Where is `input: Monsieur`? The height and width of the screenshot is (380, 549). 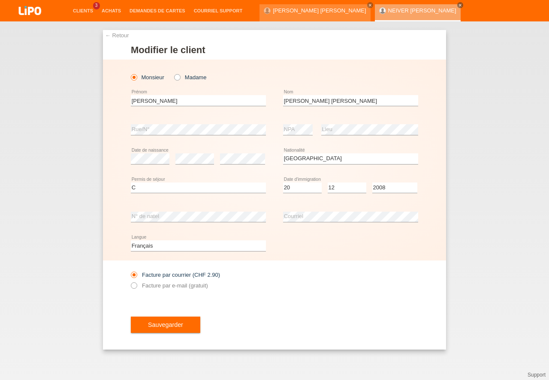 input: Monsieur is located at coordinates (133, 77).